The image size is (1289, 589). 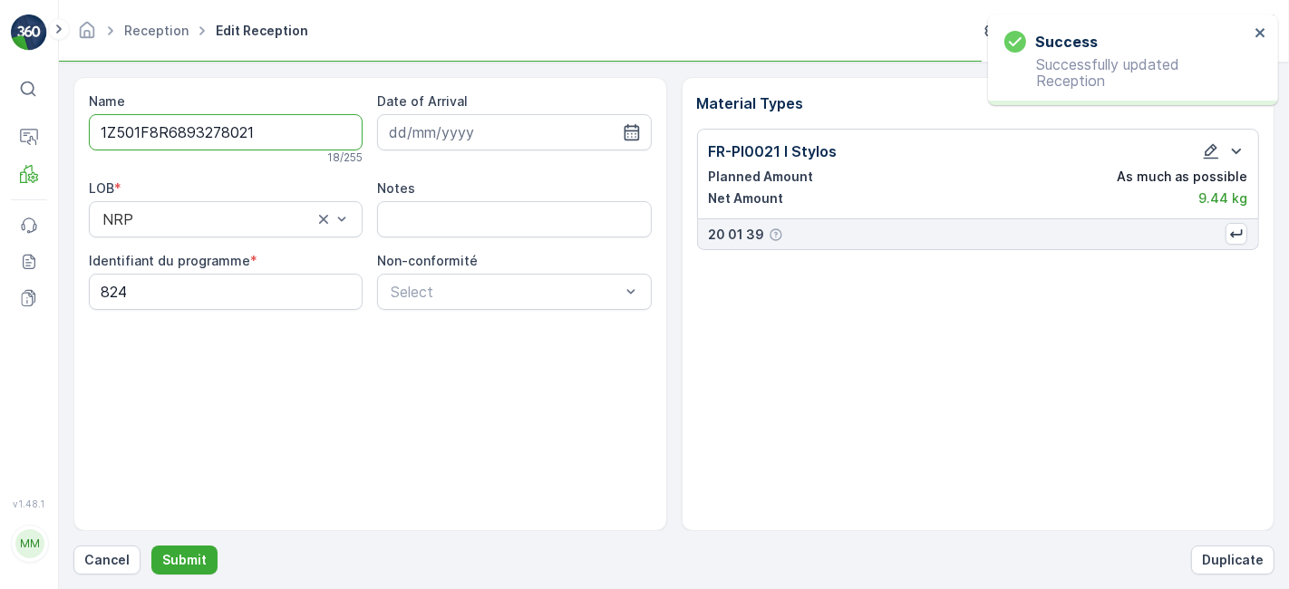 I want to click on label: Name, so click(x=107, y=101).